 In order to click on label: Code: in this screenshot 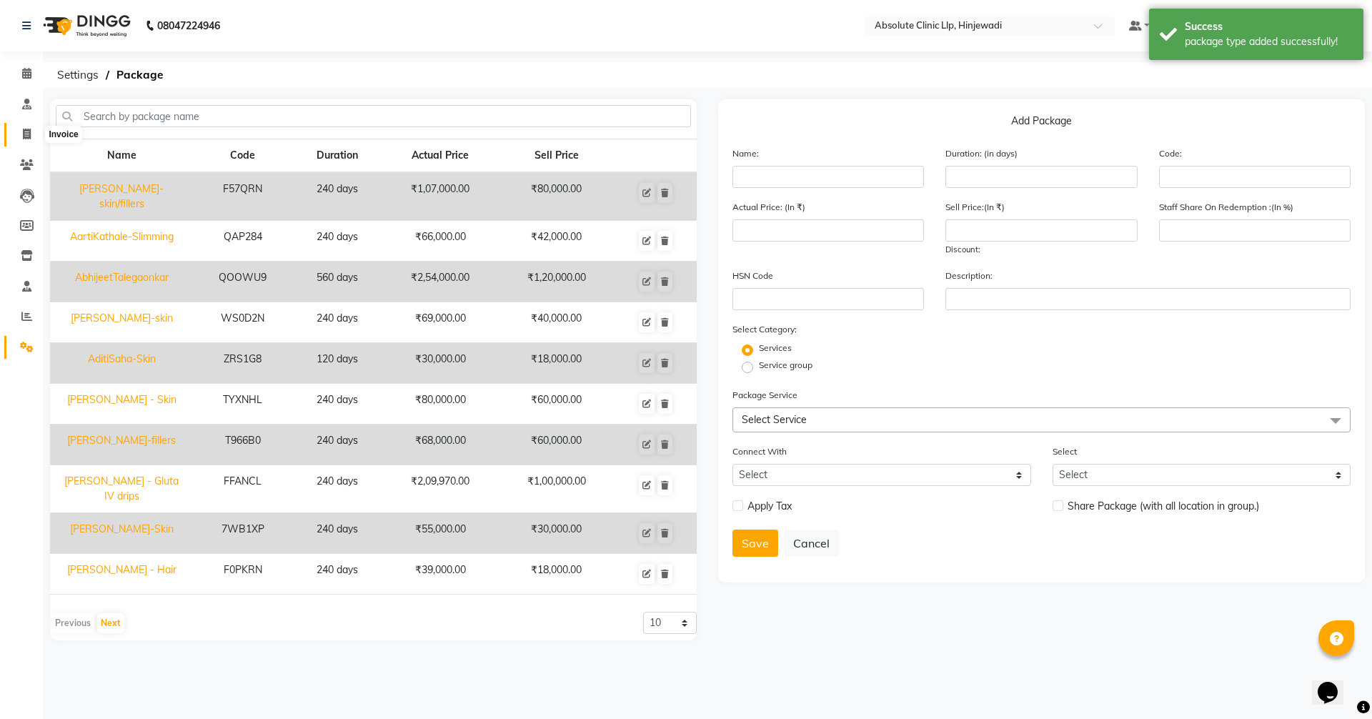, I will do `click(1170, 154)`.